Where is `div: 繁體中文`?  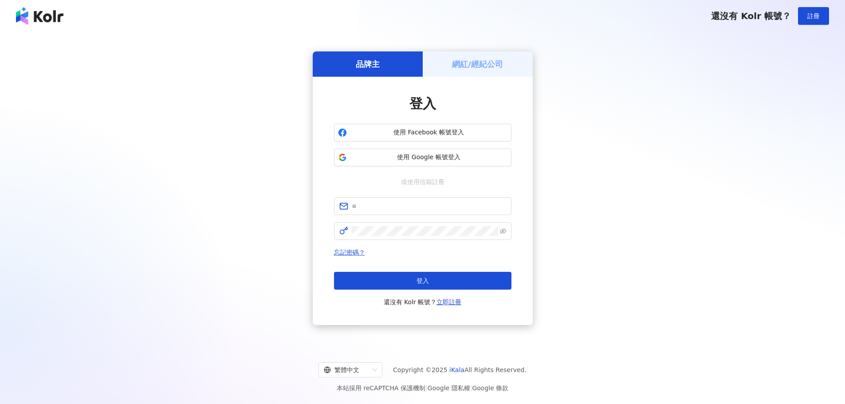 div: 繁體中文 is located at coordinates (346, 370).